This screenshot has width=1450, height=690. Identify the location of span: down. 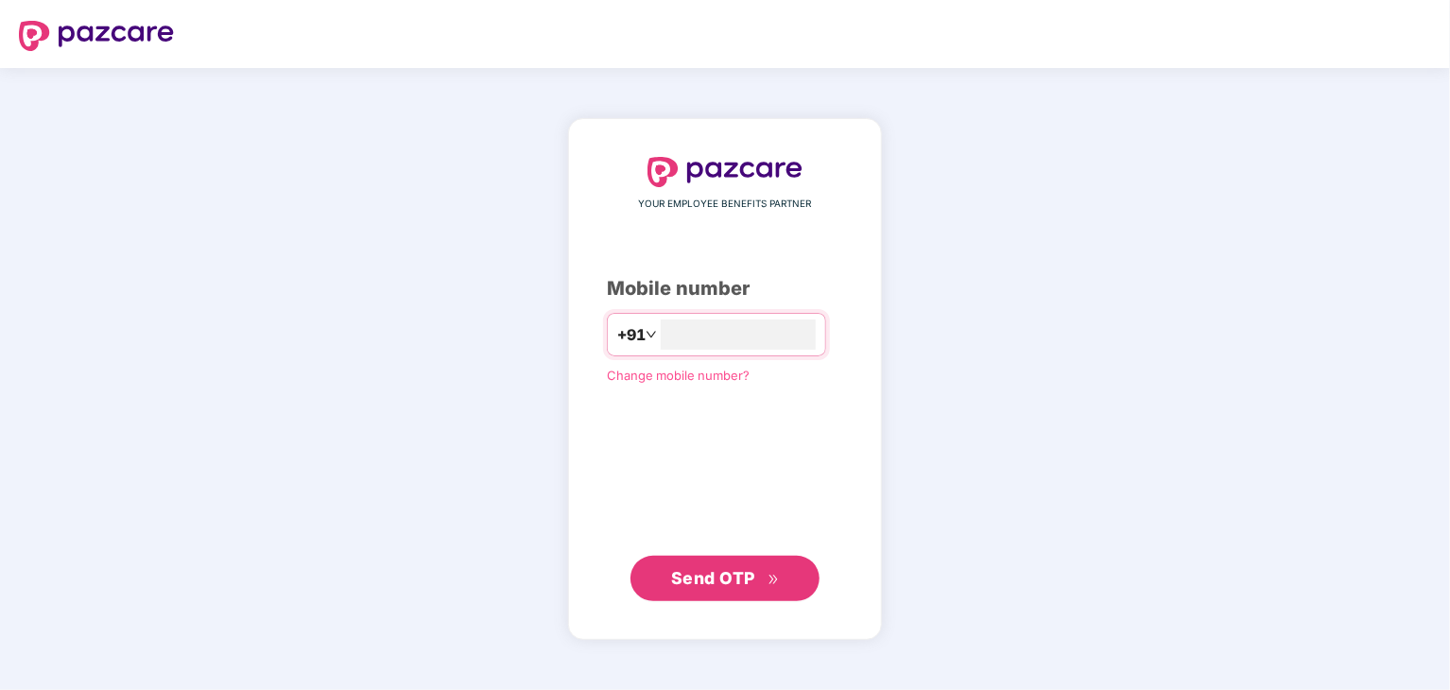
(651, 335).